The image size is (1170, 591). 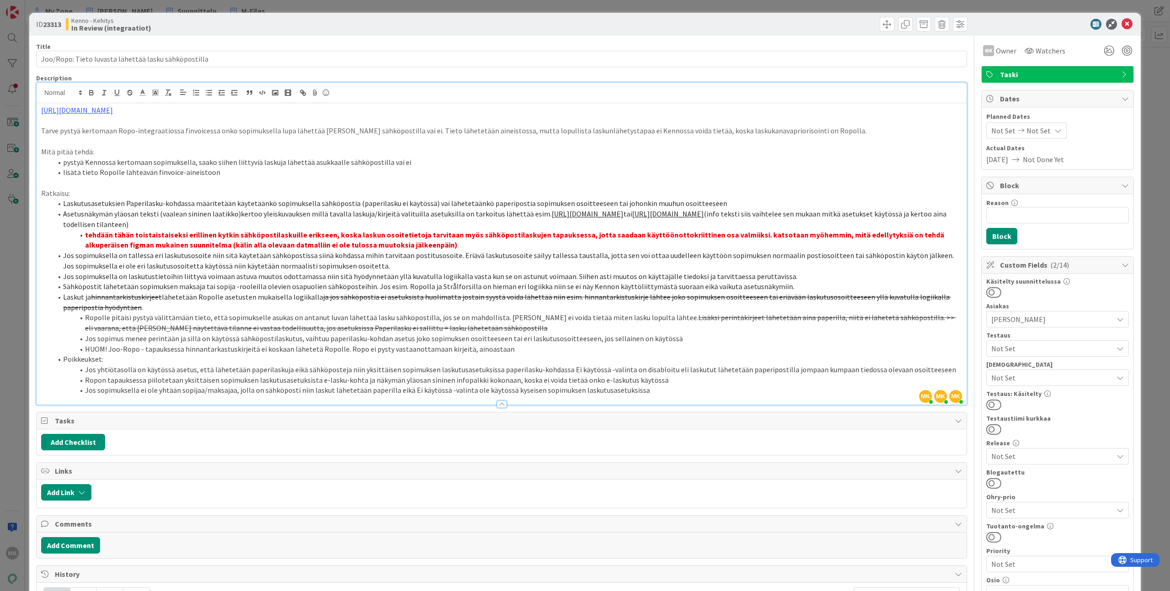 What do you see at coordinates (126, 297) in the screenshot?
I see `s: hinnantarkistuskirjeet` at bounding box center [126, 297].